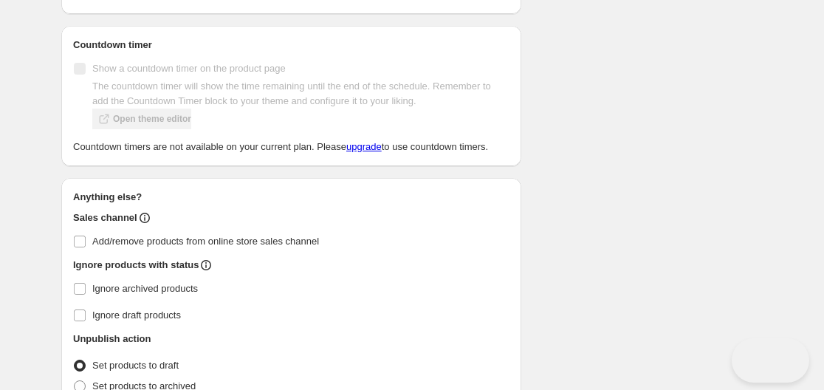 The image size is (824, 390). I want to click on h2: Unpublish action, so click(111, 339).